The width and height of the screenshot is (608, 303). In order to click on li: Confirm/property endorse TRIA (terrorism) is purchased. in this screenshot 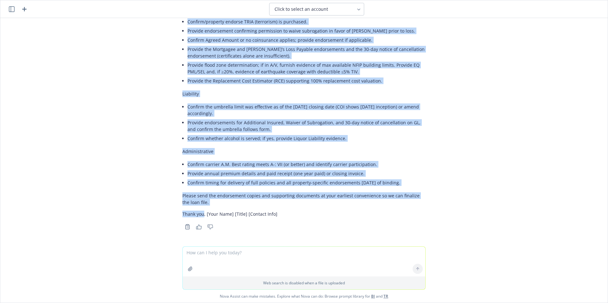, I will do `click(307, 22)`.